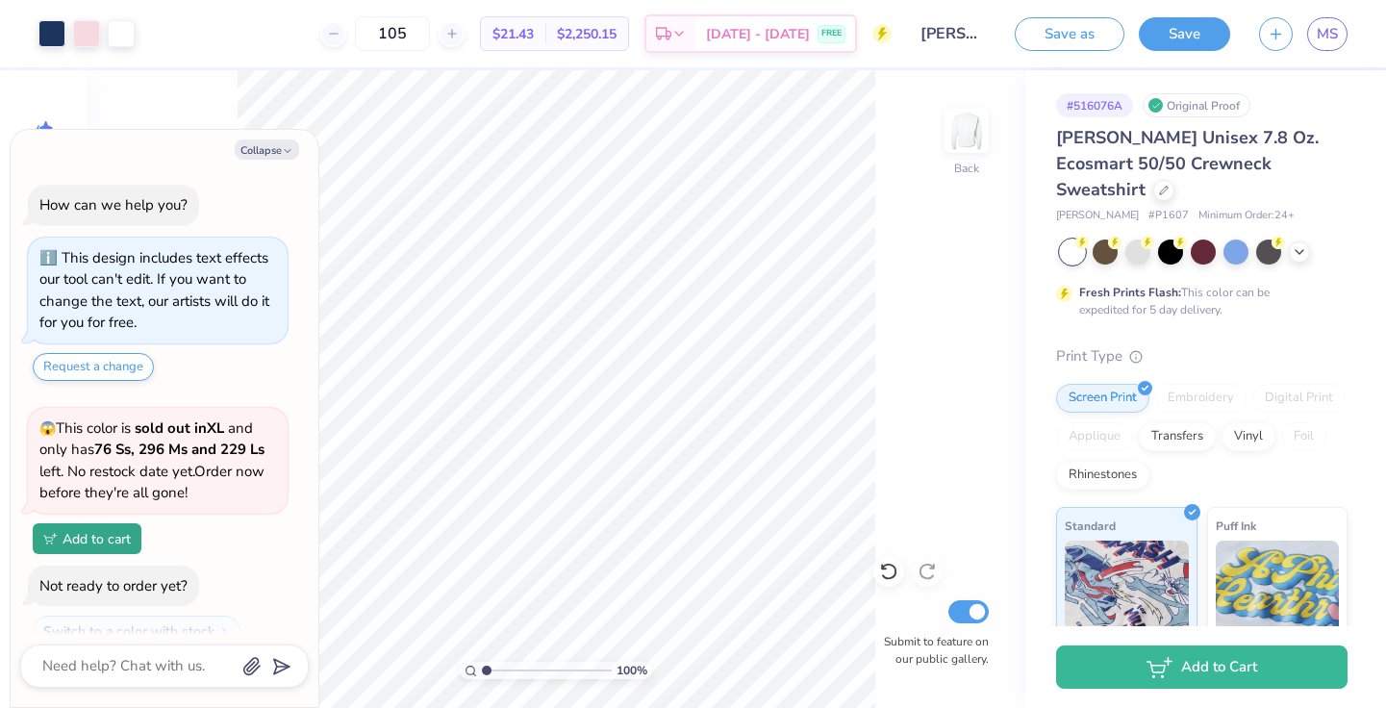 Image resolution: width=1386 pixels, height=708 pixels. Describe the element at coordinates (87, 539) in the screenshot. I see `button: Add to cart` at that location.